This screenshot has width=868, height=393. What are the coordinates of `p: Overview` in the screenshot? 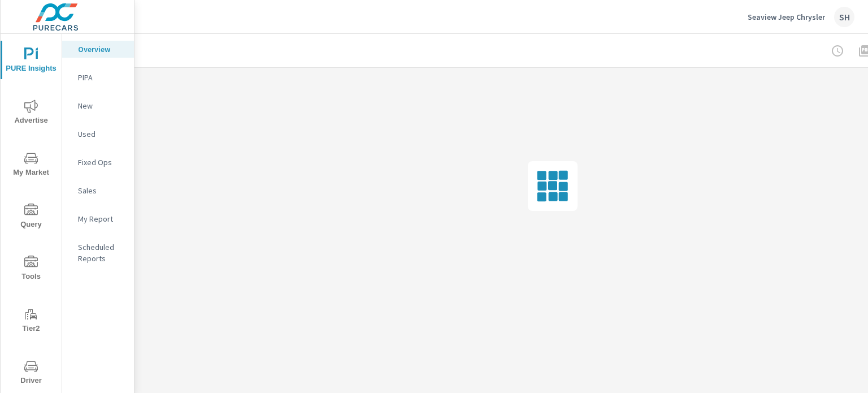 It's located at (101, 49).